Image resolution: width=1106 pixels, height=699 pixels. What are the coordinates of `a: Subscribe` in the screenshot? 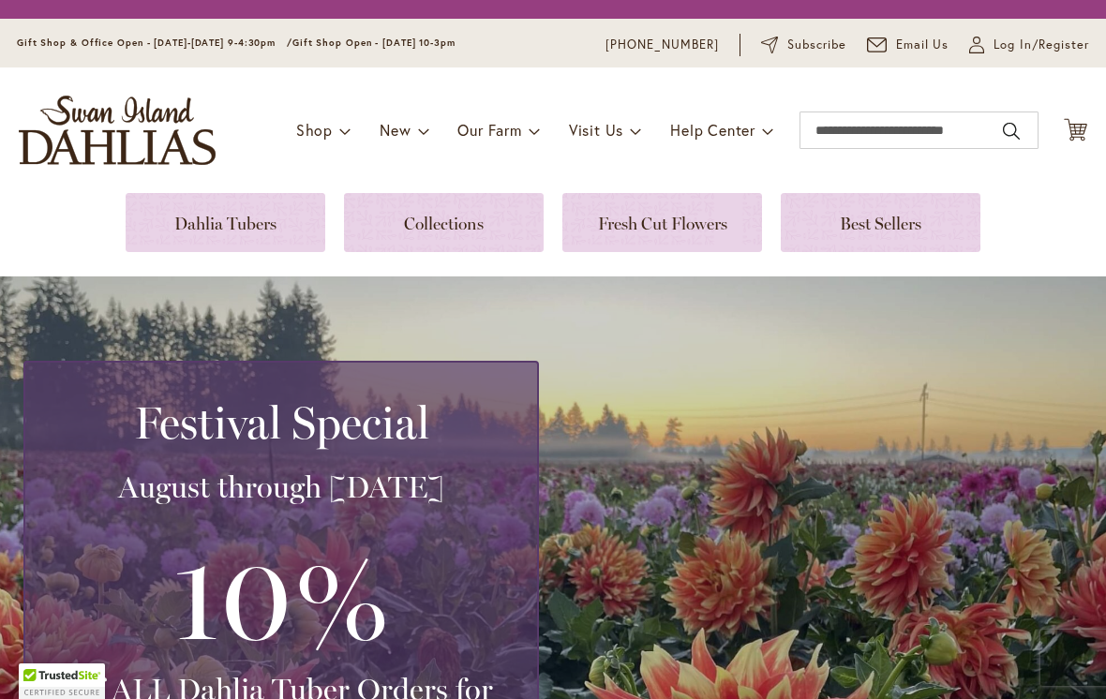 It's located at (803, 45).